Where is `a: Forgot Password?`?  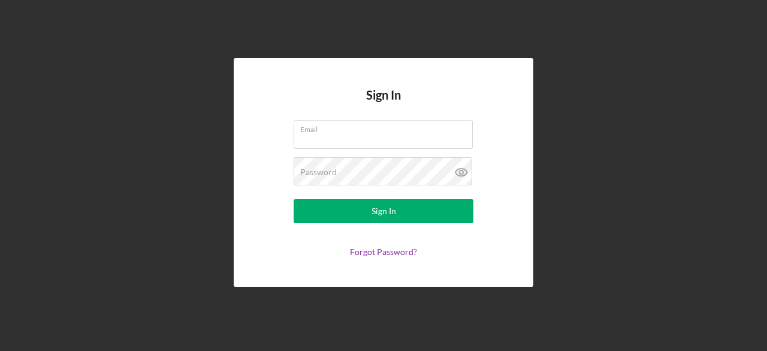 a: Forgot Password? is located at coordinates (383, 251).